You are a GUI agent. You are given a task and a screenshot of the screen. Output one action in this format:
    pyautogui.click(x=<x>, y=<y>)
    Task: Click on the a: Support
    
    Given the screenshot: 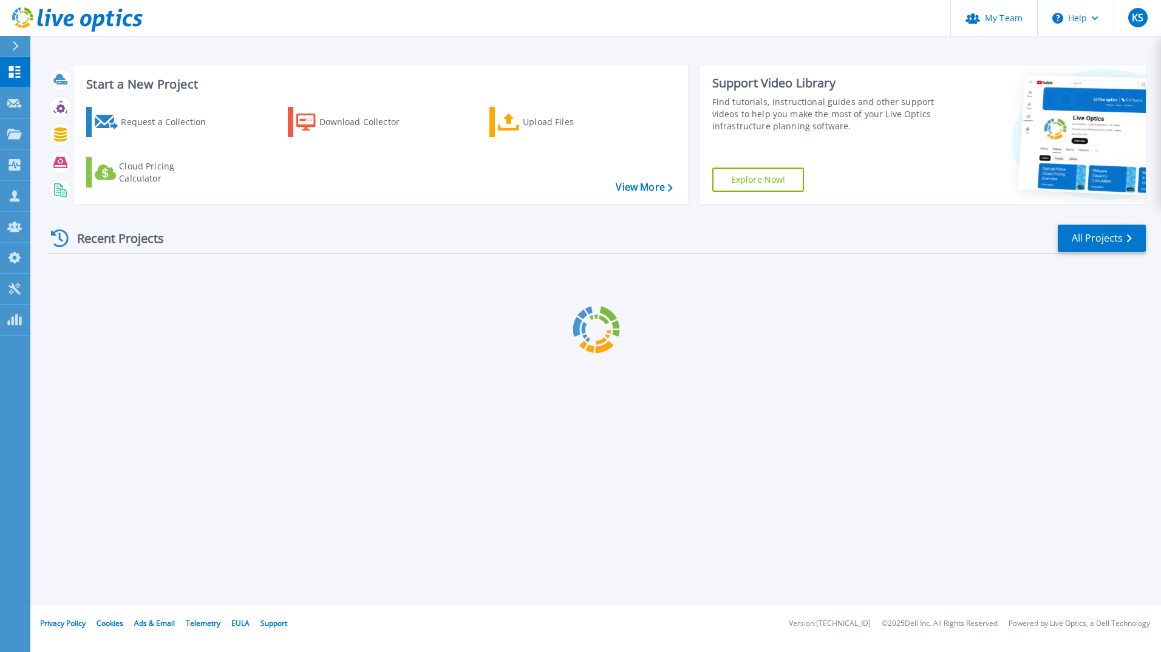 What is the action you would take?
    pyautogui.click(x=274, y=623)
    